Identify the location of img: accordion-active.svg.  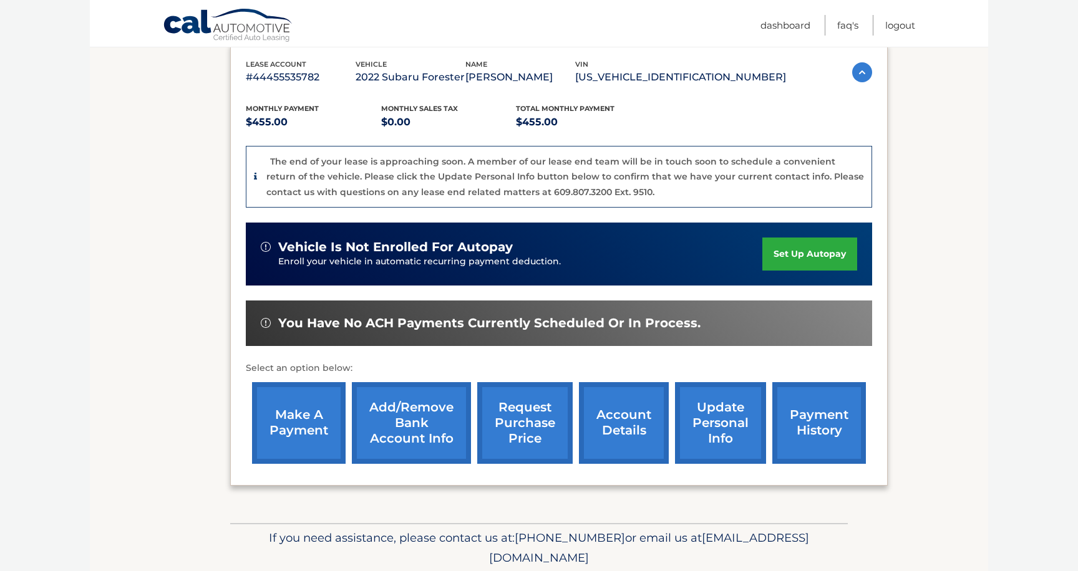
(862, 72).